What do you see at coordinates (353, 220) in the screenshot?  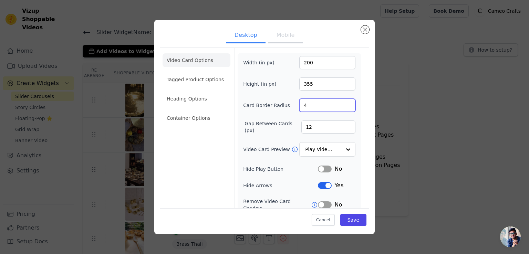 I see `button: Save` at bounding box center [353, 220].